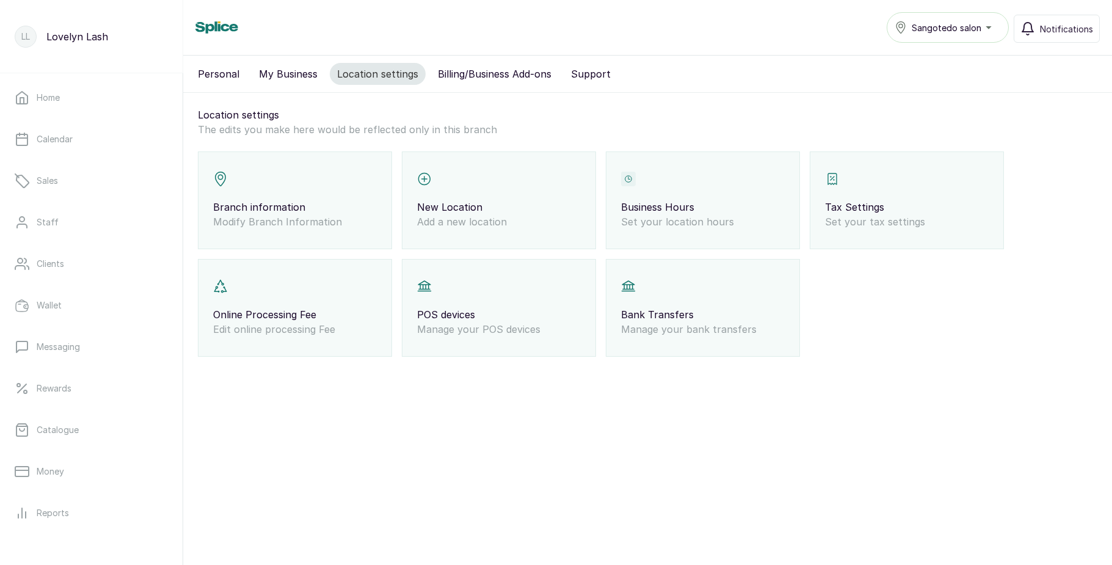 The image size is (1112, 565). What do you see at coordinates (1056, 29) in the screenshot?
I see `button: Notifications` at bounding box center [1056, 29].